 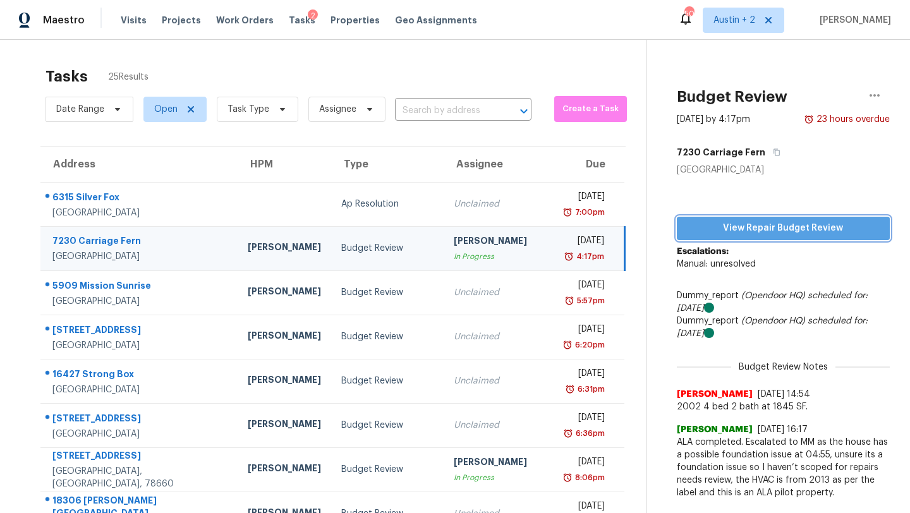 What do you see at coordinates (166, 109) in the screenshot?
I see `span: Open` at bounding box center [166, 109].